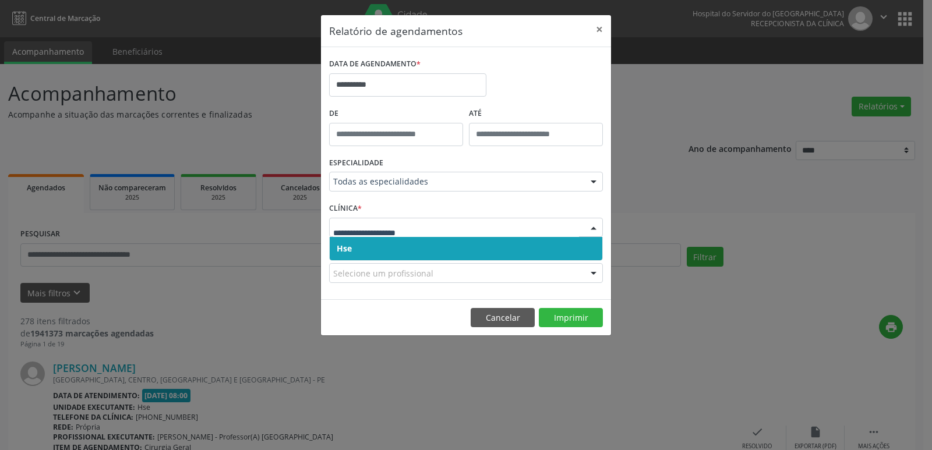  Describe the element at coordinates (383, 273) in the screenshot. I see `span: Selecione um profissional` at that location.